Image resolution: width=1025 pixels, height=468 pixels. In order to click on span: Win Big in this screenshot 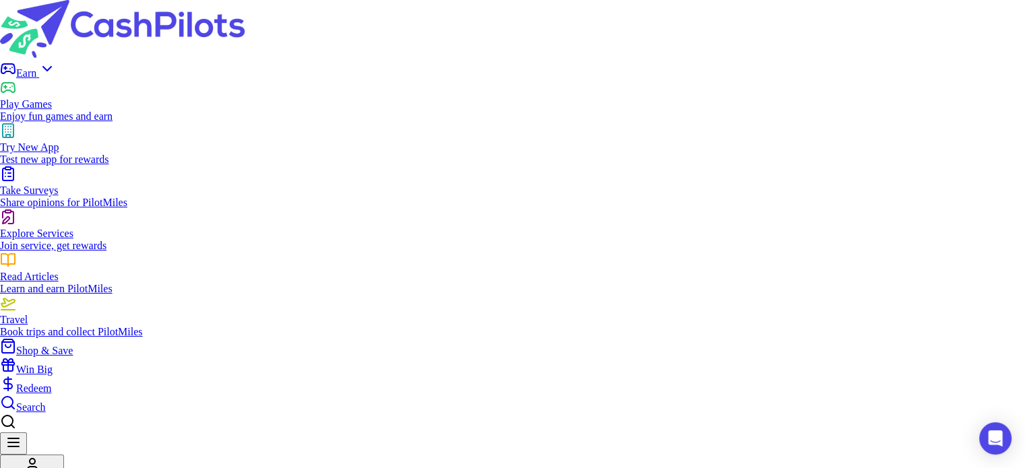, I will do `click(34, 369)`.